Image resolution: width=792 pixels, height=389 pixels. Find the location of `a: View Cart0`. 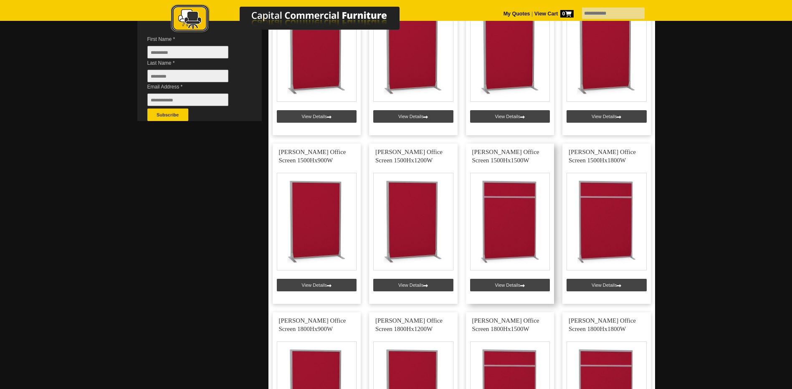

a: View Cart0 is located at coordinates (553, 14).